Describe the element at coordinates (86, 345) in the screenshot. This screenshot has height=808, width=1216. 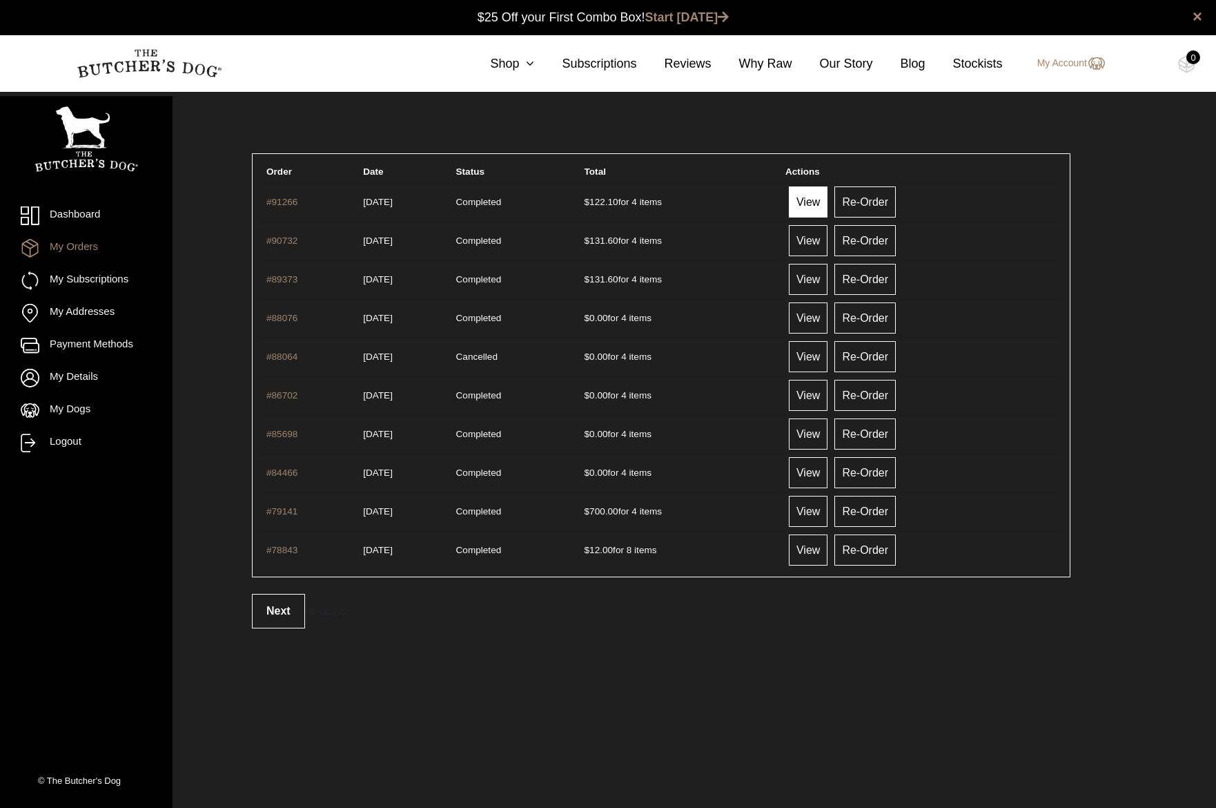
I see `a: Payment Methods` at that location.